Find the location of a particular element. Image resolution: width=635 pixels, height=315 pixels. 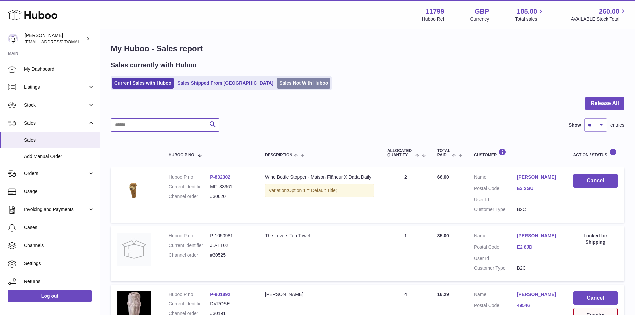

h1: My Huboo - Sales report is located at coordinates (367, 49).